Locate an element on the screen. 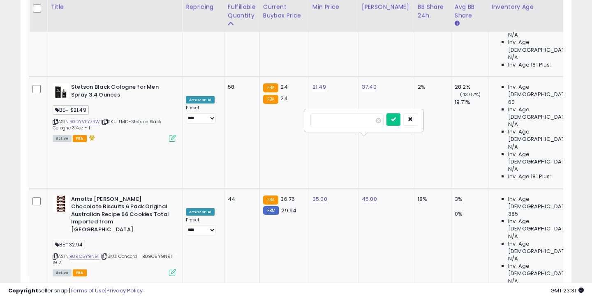 This screenshot has width=592, height=299. small: FBM is located at coordinates (271, 211).